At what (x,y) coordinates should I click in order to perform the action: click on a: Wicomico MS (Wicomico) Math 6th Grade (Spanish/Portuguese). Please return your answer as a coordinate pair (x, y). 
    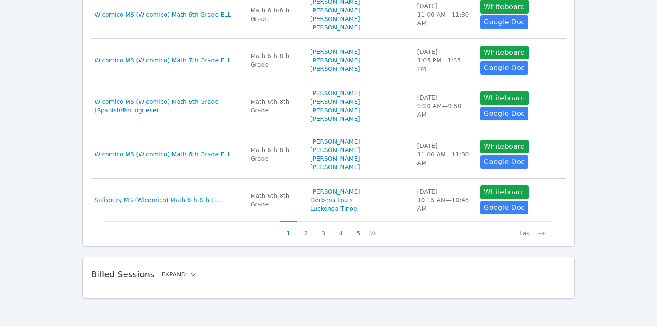
    Looking at the image, I should click on (167, 106).